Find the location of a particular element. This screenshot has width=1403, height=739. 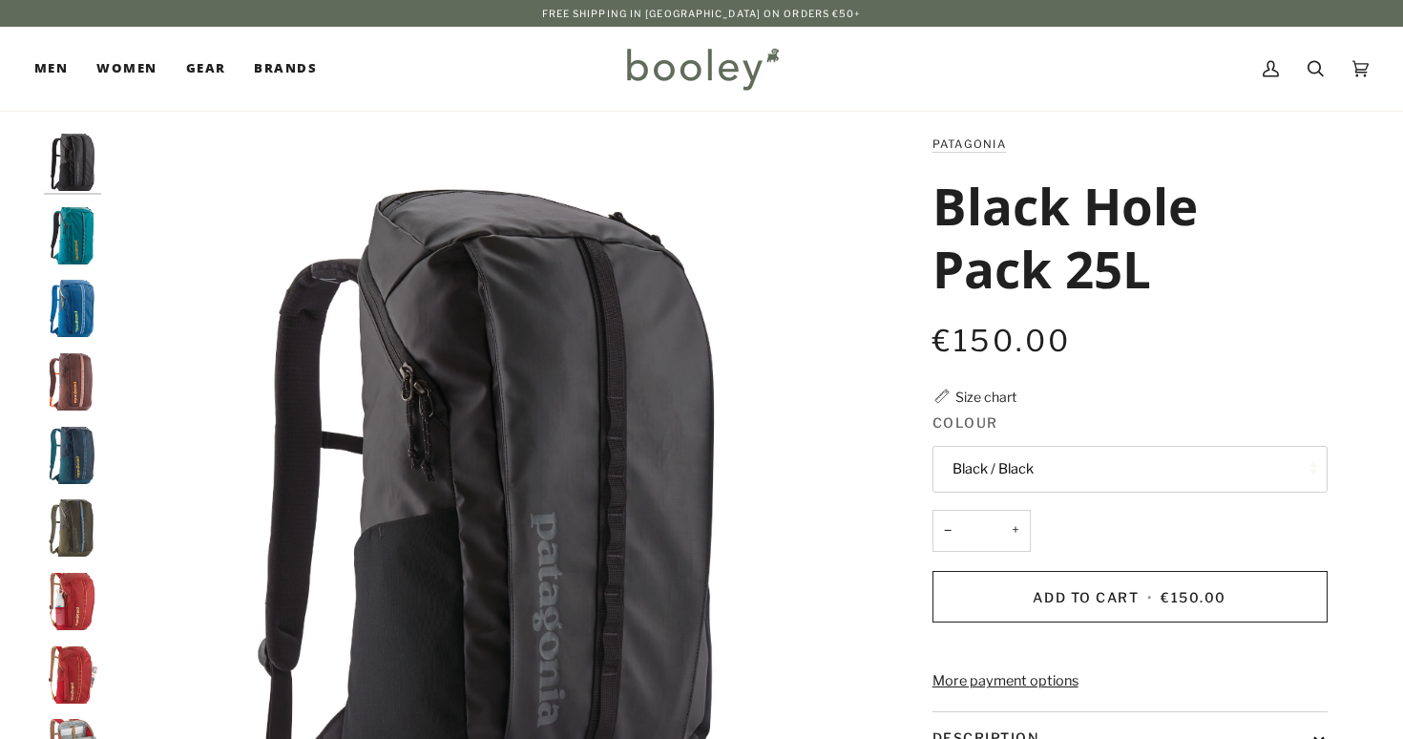

span: Add to Cart is located at coordinates (1085, 597).